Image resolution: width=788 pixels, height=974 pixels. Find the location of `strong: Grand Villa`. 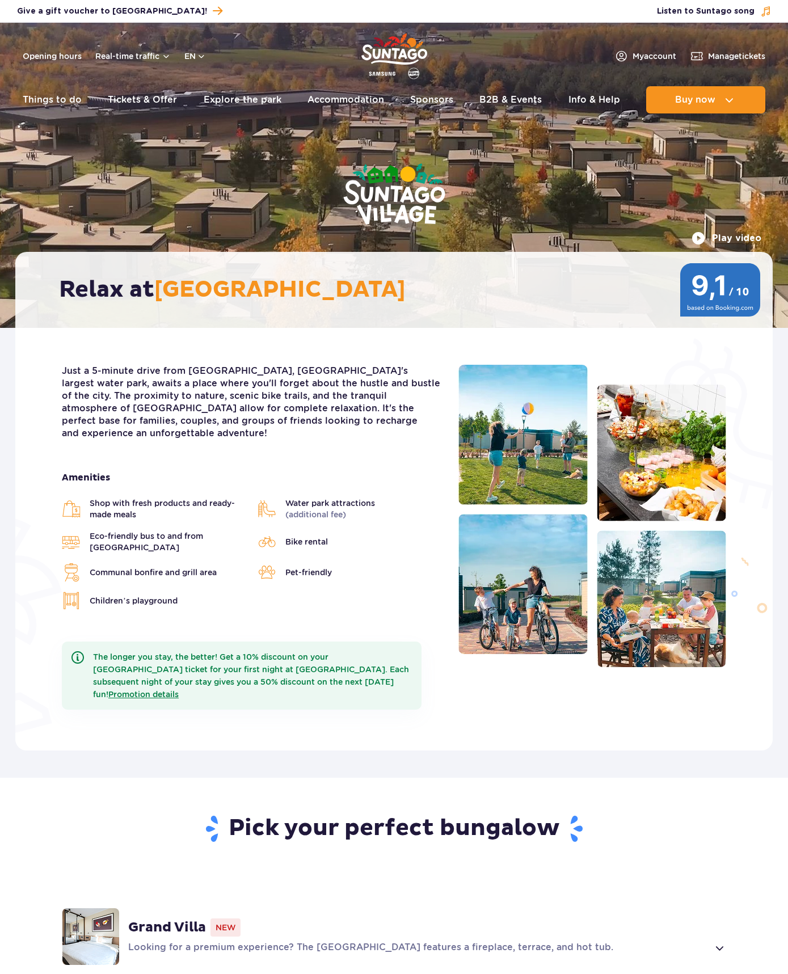

strong: Grand Villa is located at coordinates (167, 927).